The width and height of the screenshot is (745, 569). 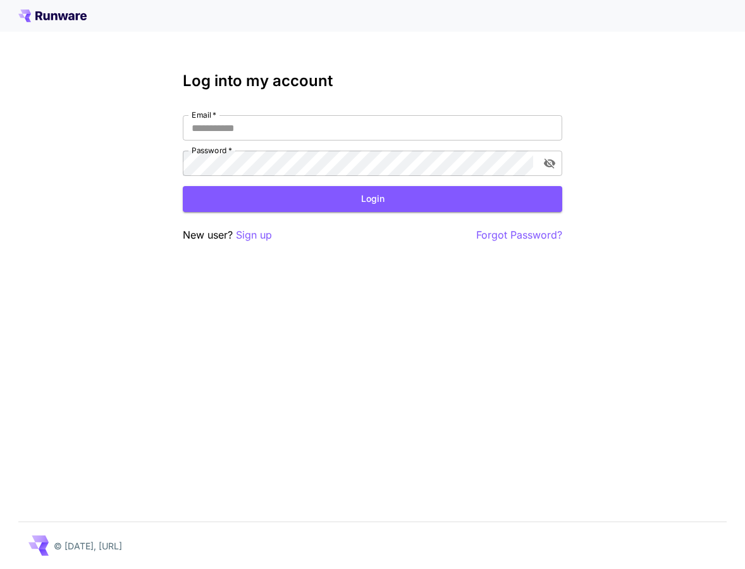 I want to click on h3: Log into my account, so click(x=373, y=81).